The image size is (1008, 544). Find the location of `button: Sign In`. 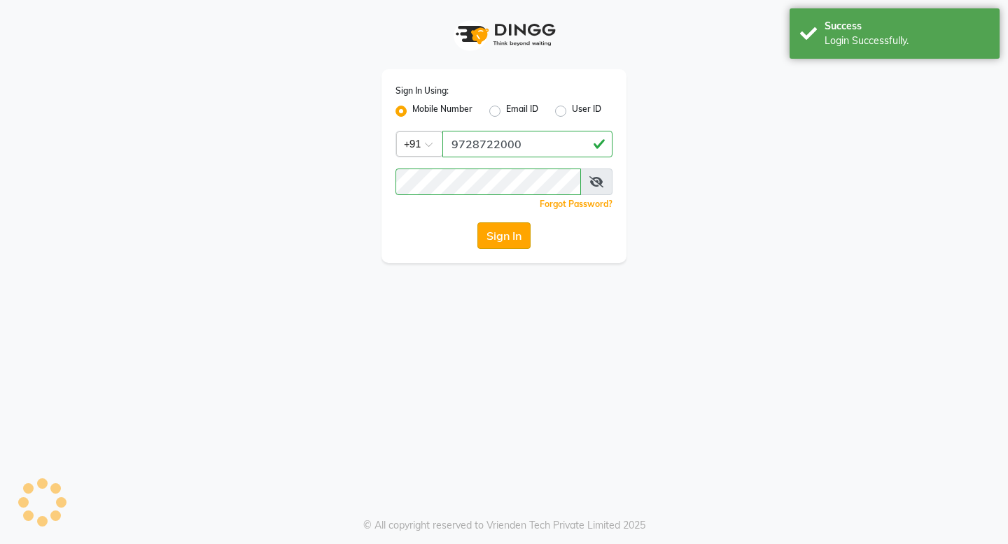

button: Sign In is located at coordinates (504, 236).